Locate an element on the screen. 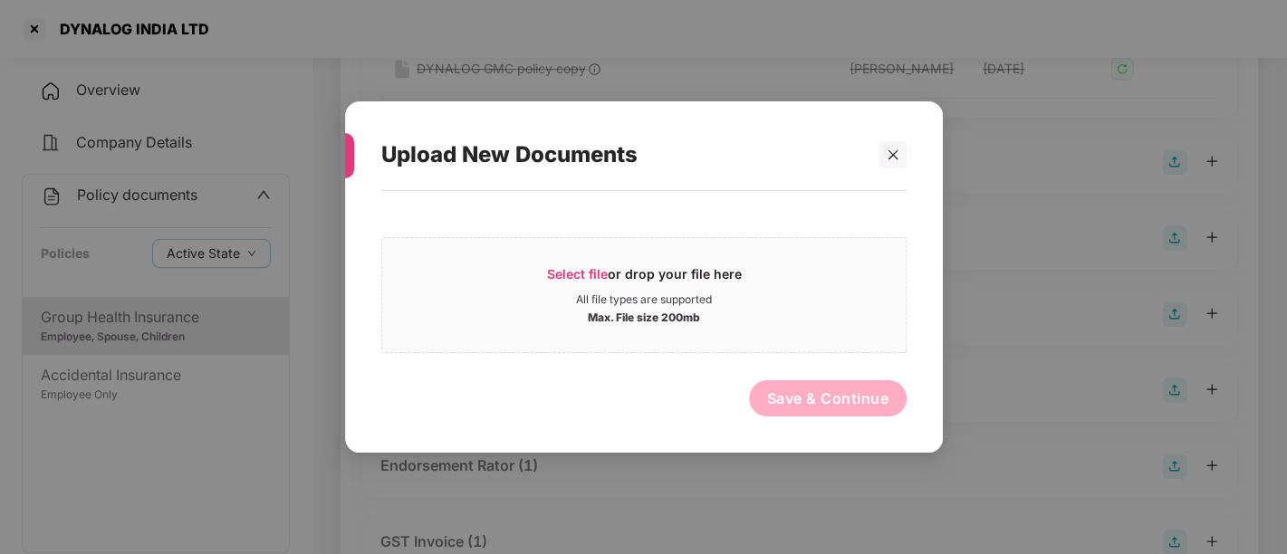  div: Upload New Documents is located at coordinates (622, 155).